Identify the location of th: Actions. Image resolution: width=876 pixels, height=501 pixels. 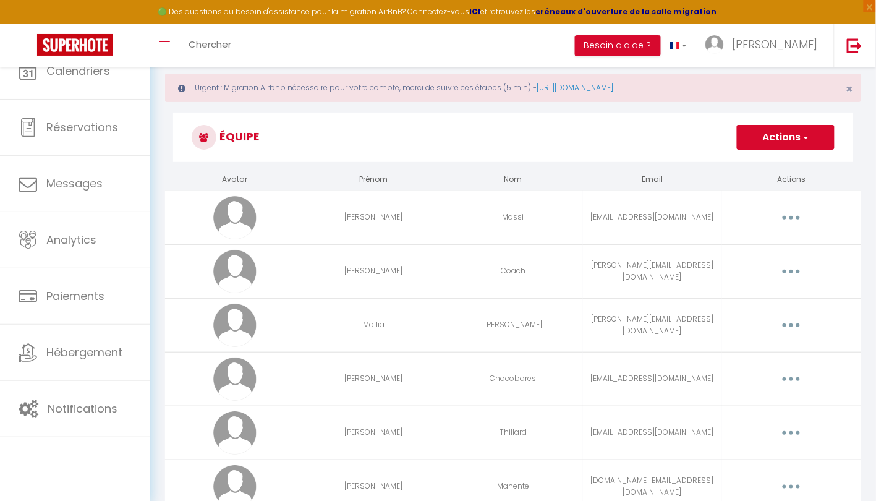
(792, 179).